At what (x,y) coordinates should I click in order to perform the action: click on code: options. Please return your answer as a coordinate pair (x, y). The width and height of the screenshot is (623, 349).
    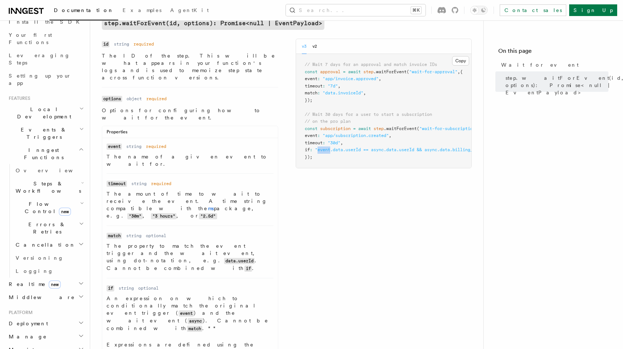
    Looking at the image, I should click on (112, 99).